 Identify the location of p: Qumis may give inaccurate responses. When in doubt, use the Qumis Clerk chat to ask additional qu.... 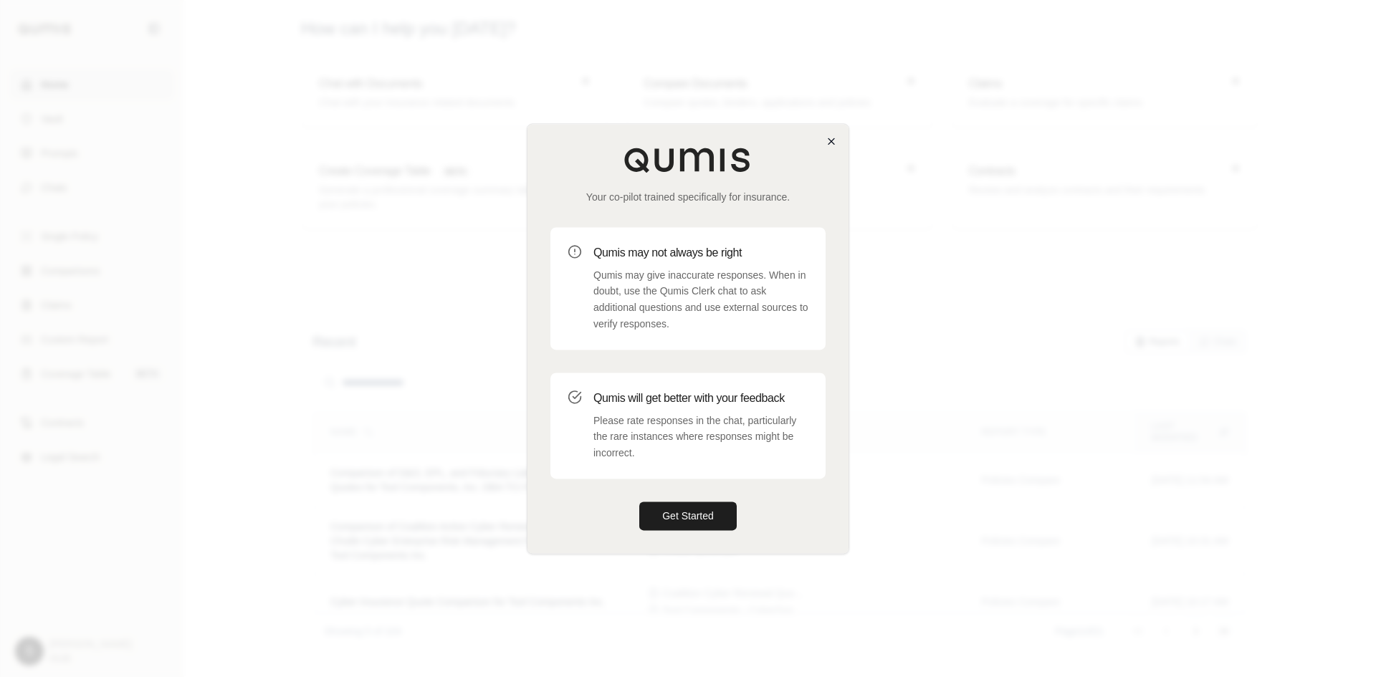
(701, 300).